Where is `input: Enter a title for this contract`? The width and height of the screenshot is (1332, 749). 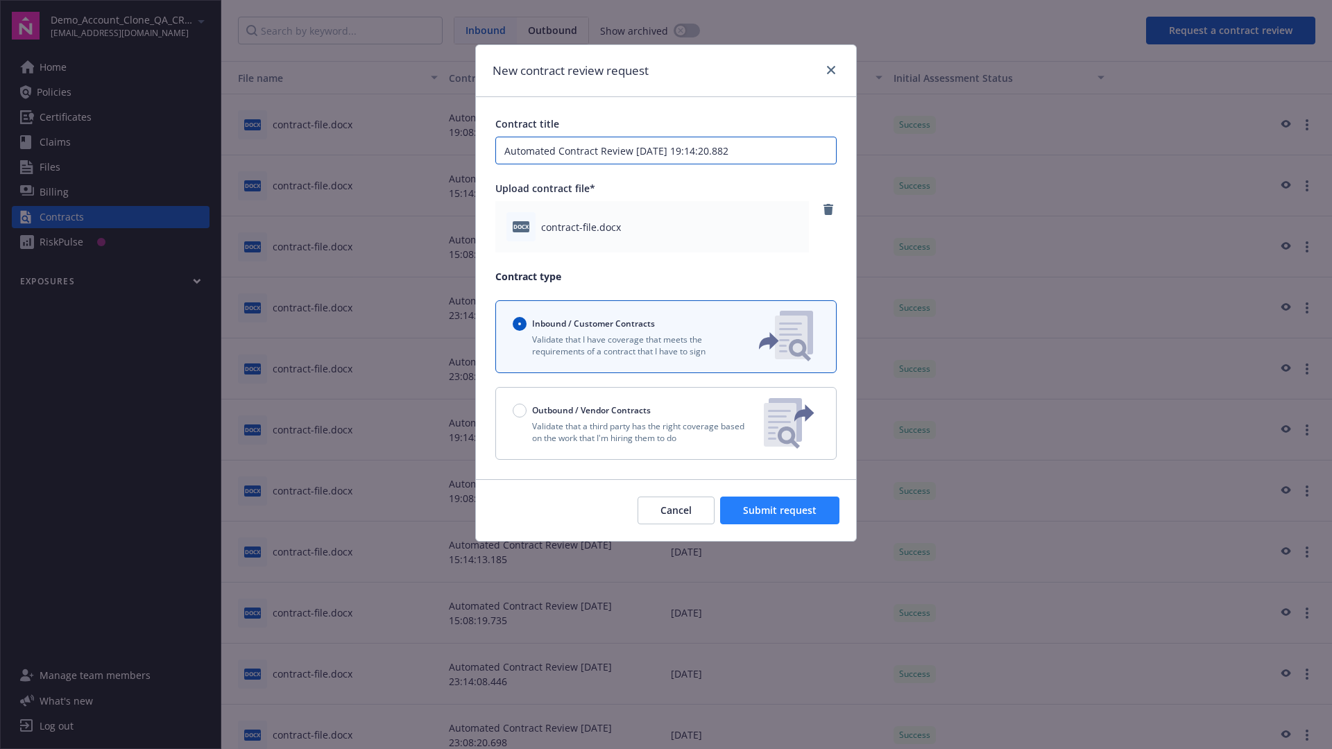 input: Enter a title for this contract is located at coordinates (666, 151).